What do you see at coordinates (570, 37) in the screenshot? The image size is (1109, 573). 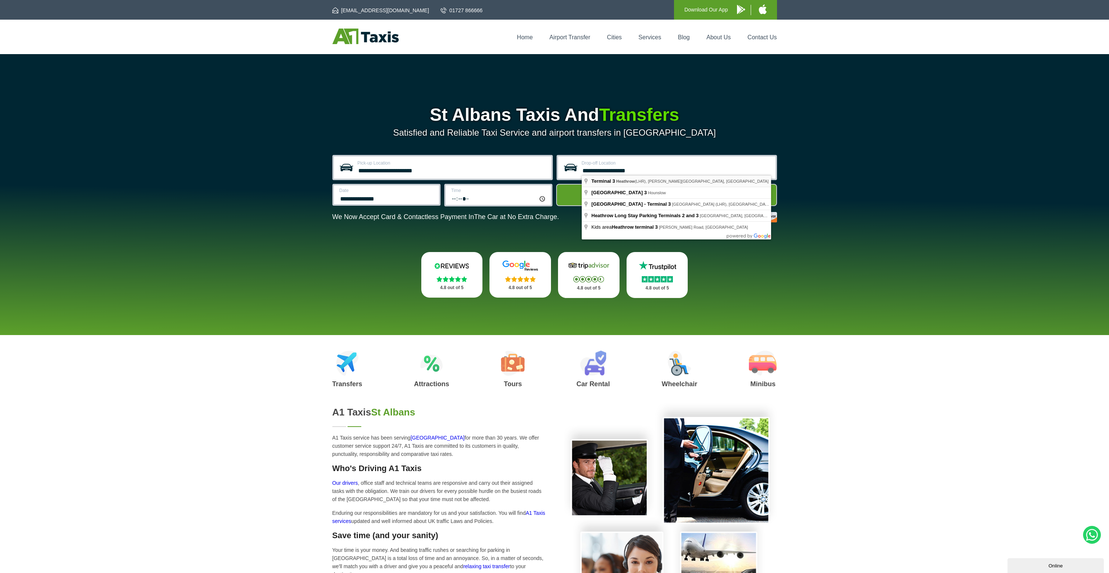 I see `a: Airport Transfer` at bounding box center [570, 37].